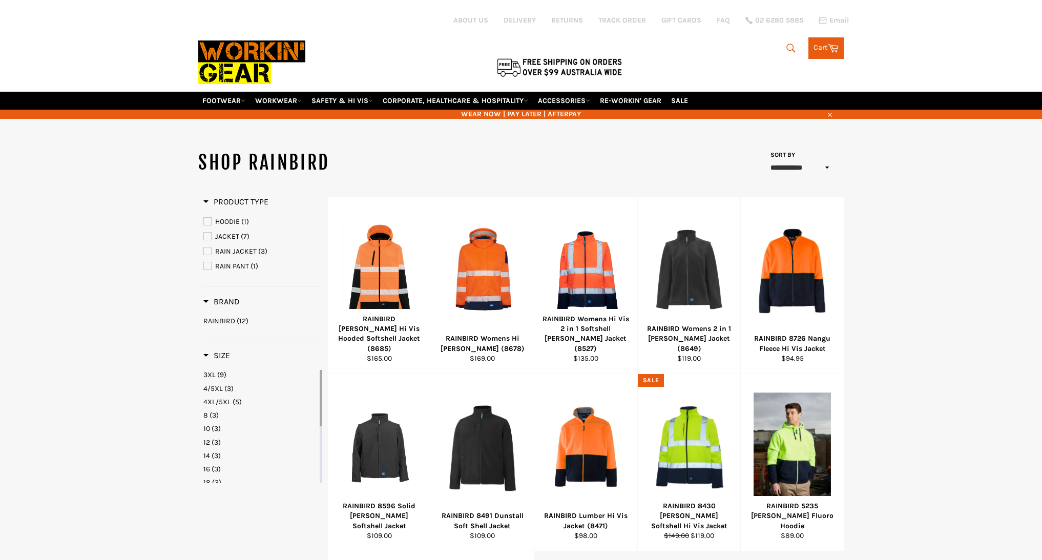 This screenshot has width=1042, height=560. I want to click on h1: SHOP RAINBIRD, so click(359, 163).